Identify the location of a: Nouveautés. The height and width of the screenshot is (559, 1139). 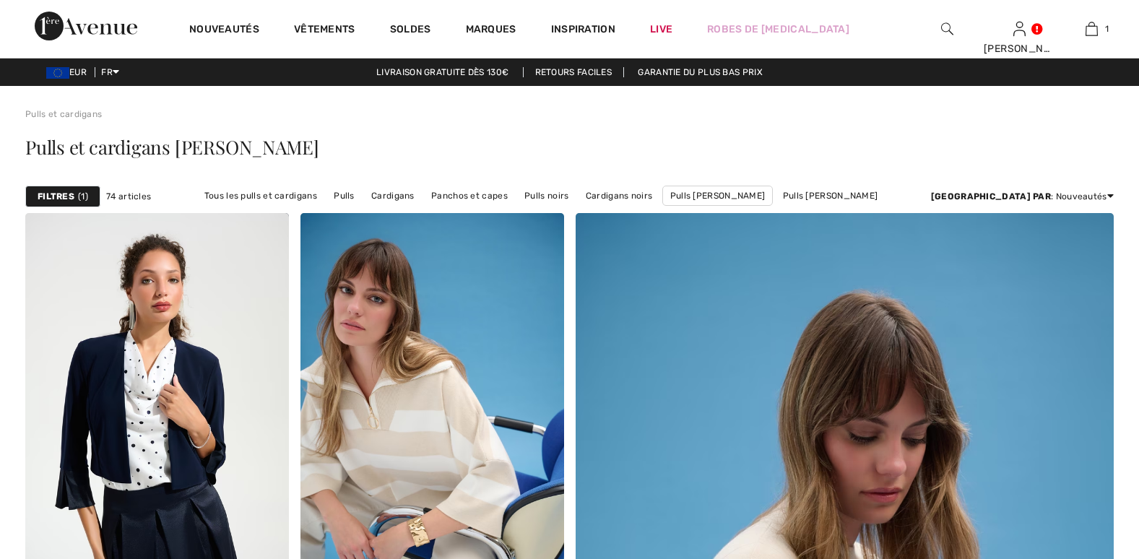
(224, 30).